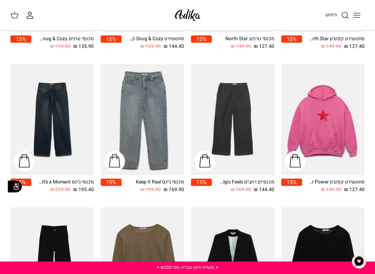 This screenshot has height=274, width=375. I want to click on a: חיפוש, so click(337, 15).